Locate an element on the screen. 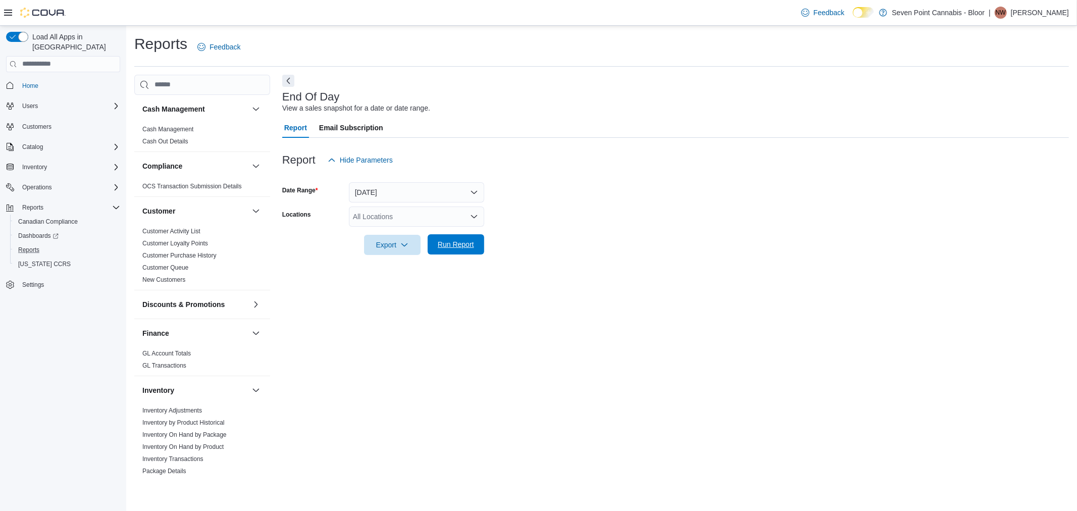  img: Cova is located at coordinates (43, 13).